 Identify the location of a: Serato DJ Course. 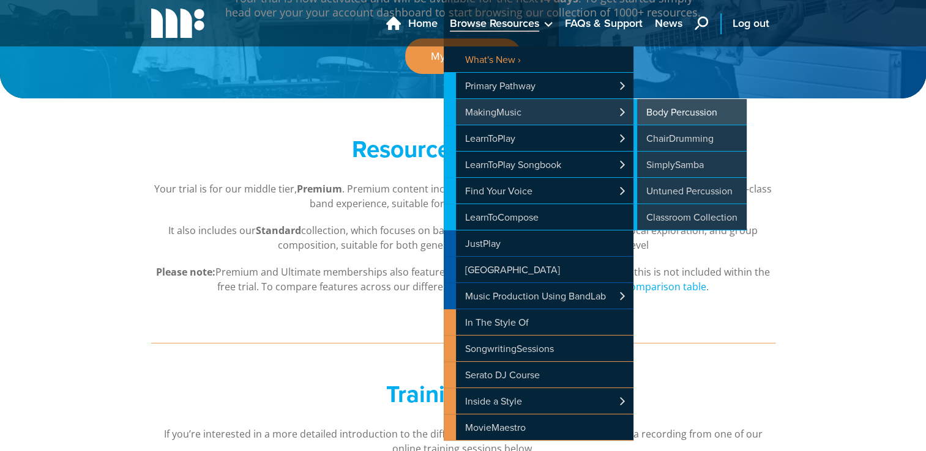
(538, 375).